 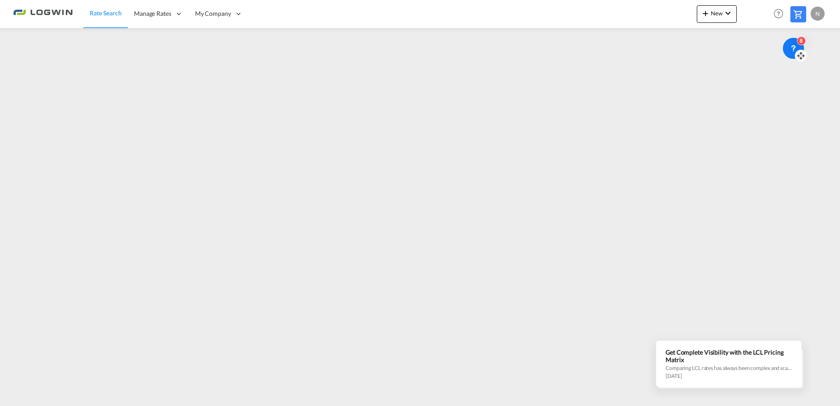 What do you see at coordinates (105, 13) in the screenshot?
I see `span: Rate Search` at bounding box center [105, 13].